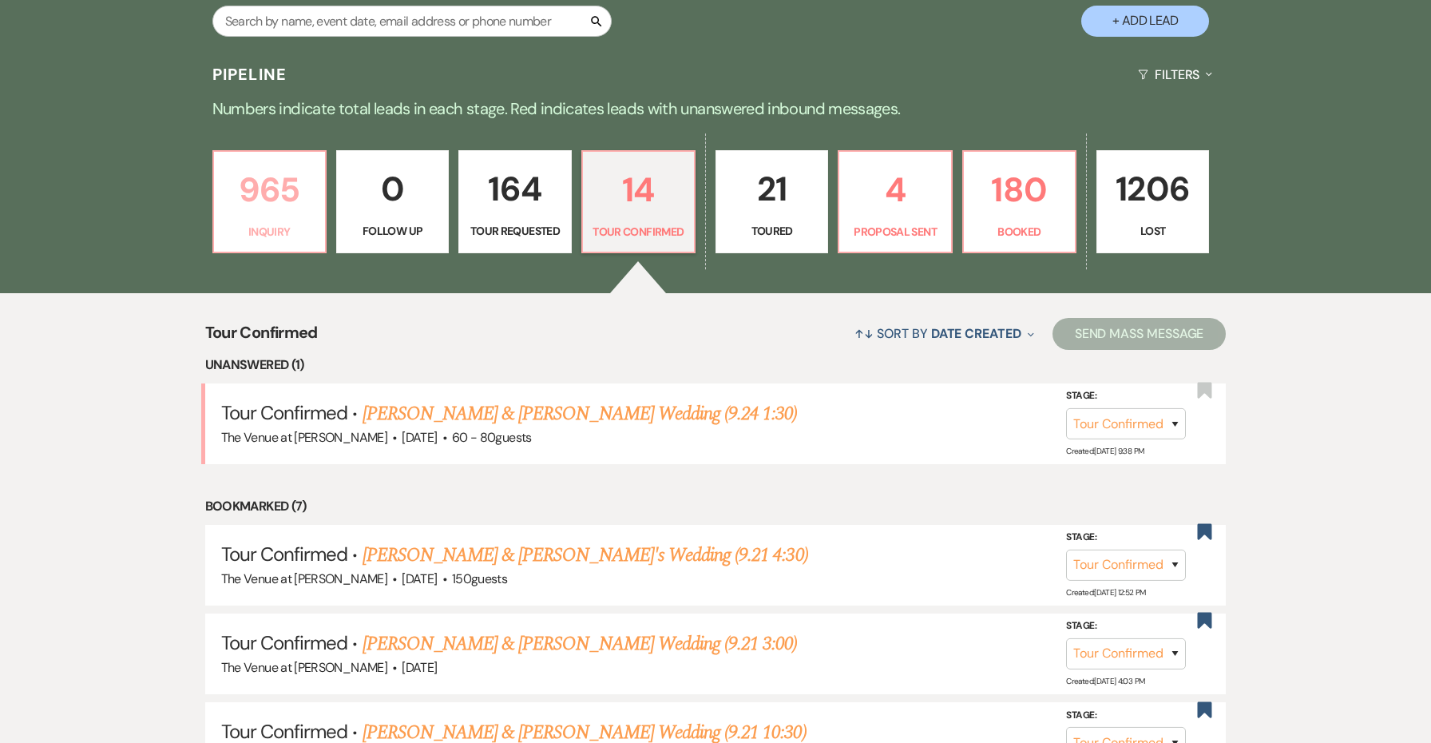  I want to click on h3: Pipeline, so click(250, 74).